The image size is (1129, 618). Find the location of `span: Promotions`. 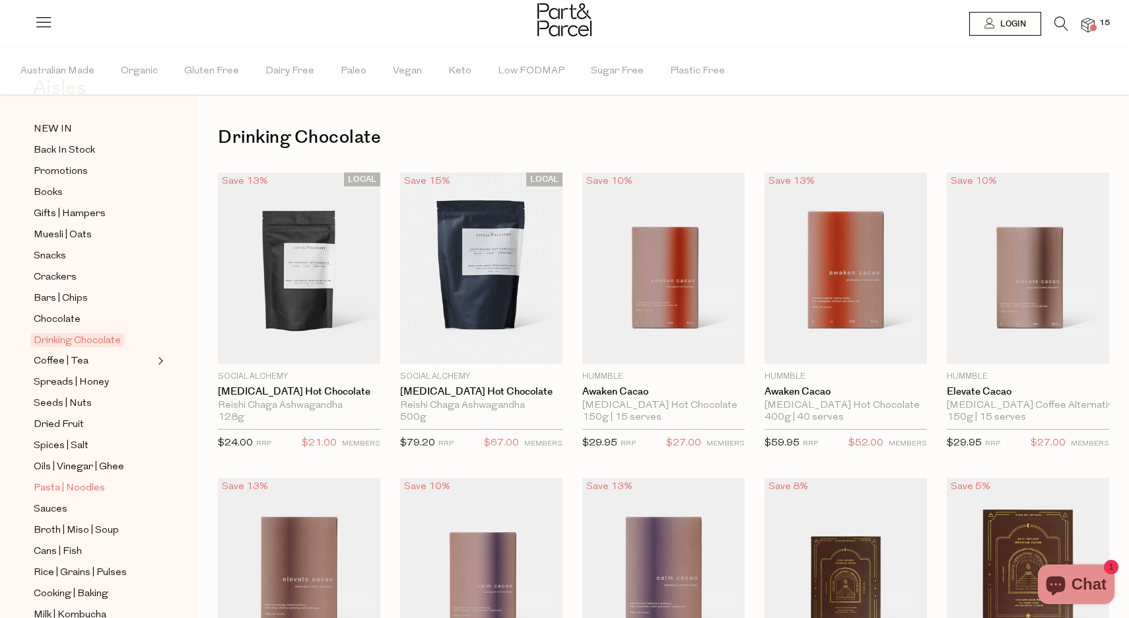

span: Promotions is located at coordinates (61, 172).